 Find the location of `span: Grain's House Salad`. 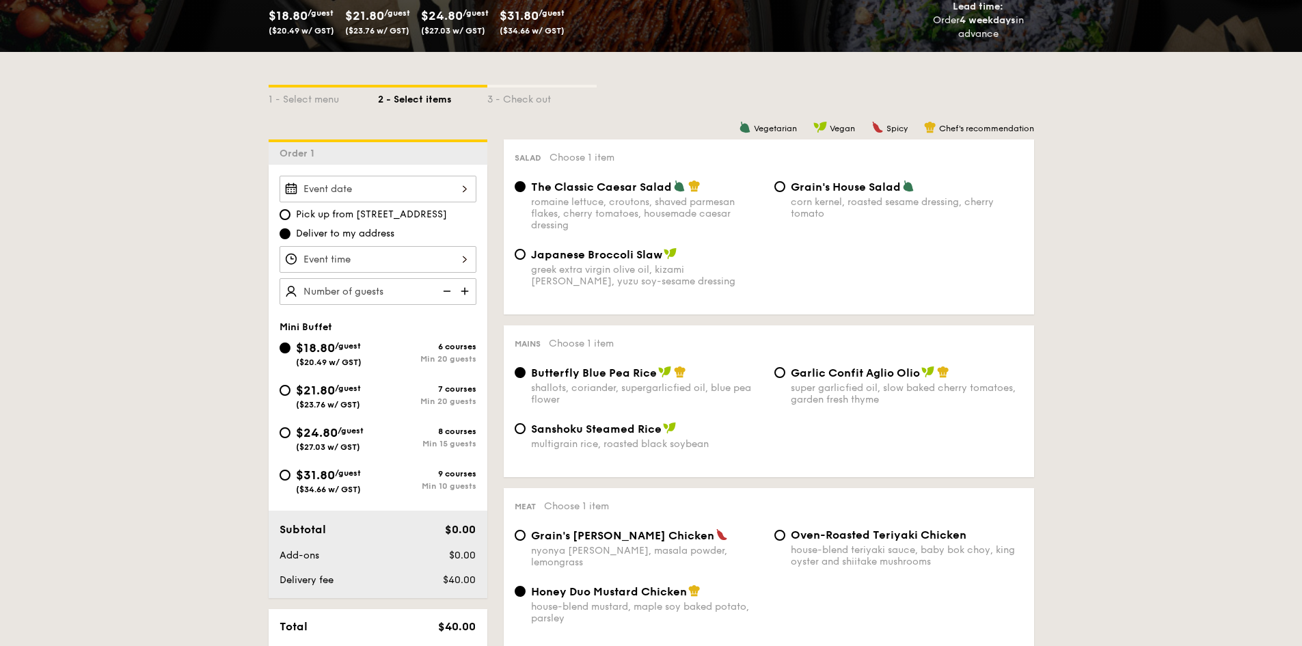

span: Grain's House Salad is located at coordinates (845, 187).